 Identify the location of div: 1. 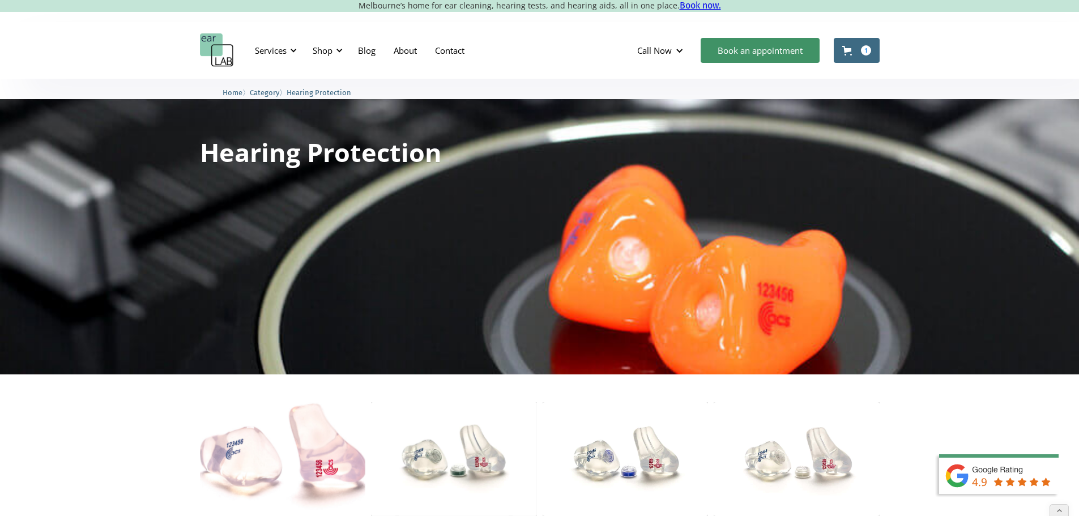
(866, 50).